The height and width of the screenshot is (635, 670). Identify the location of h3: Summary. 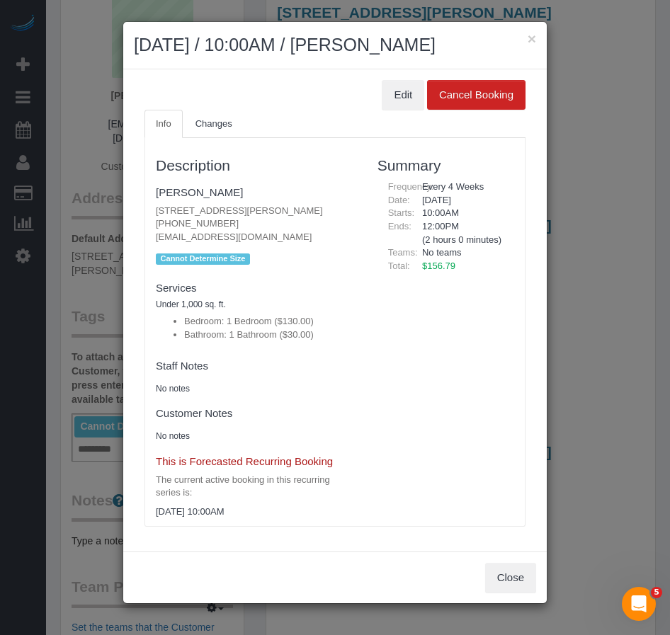
(445, 165).